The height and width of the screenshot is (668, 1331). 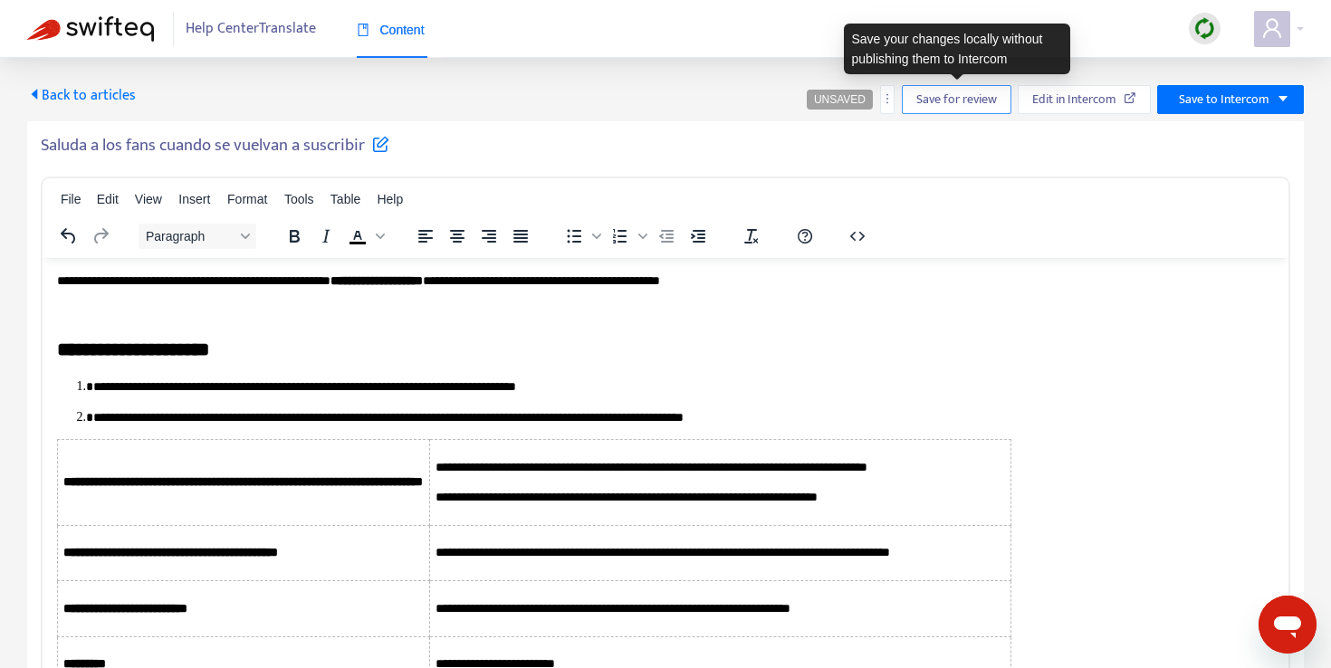 I want to click on span: Back to articles, so click(x=81, y=95).